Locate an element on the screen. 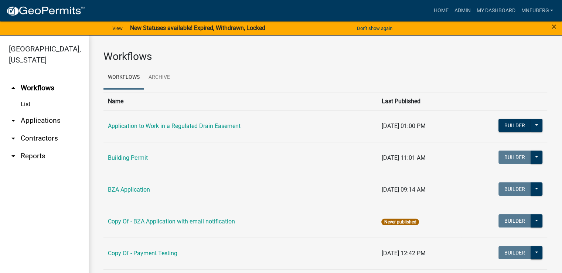  a: My Dashboard is located at coordinates (495, 11).